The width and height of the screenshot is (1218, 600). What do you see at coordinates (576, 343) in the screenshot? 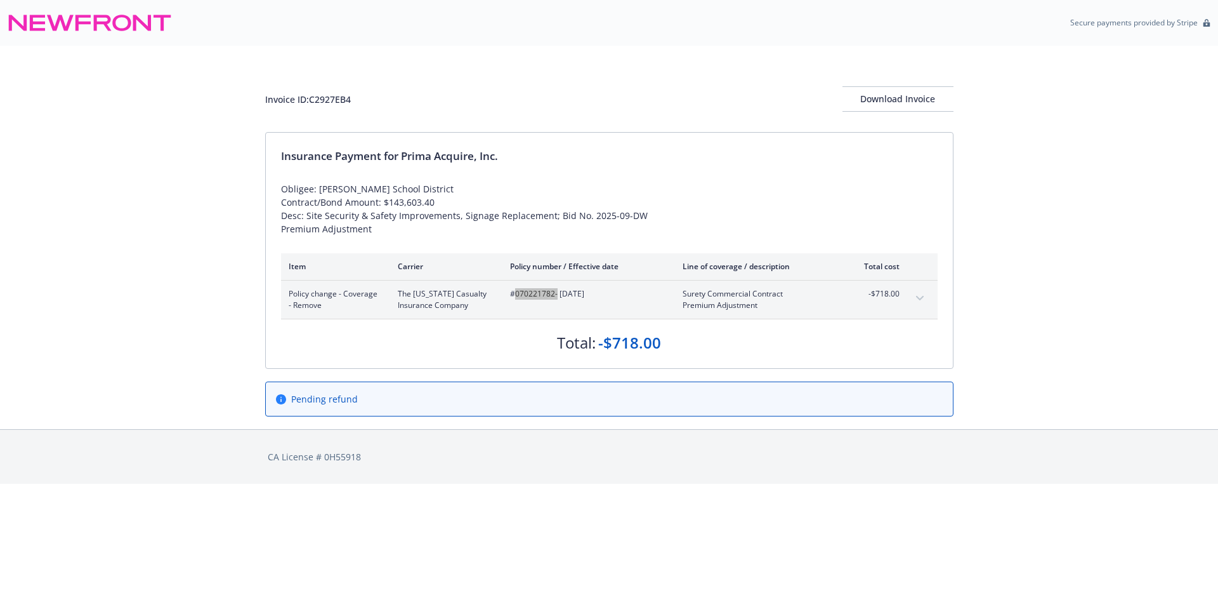
I see `div: Total:` at bounding box center [576, 343].